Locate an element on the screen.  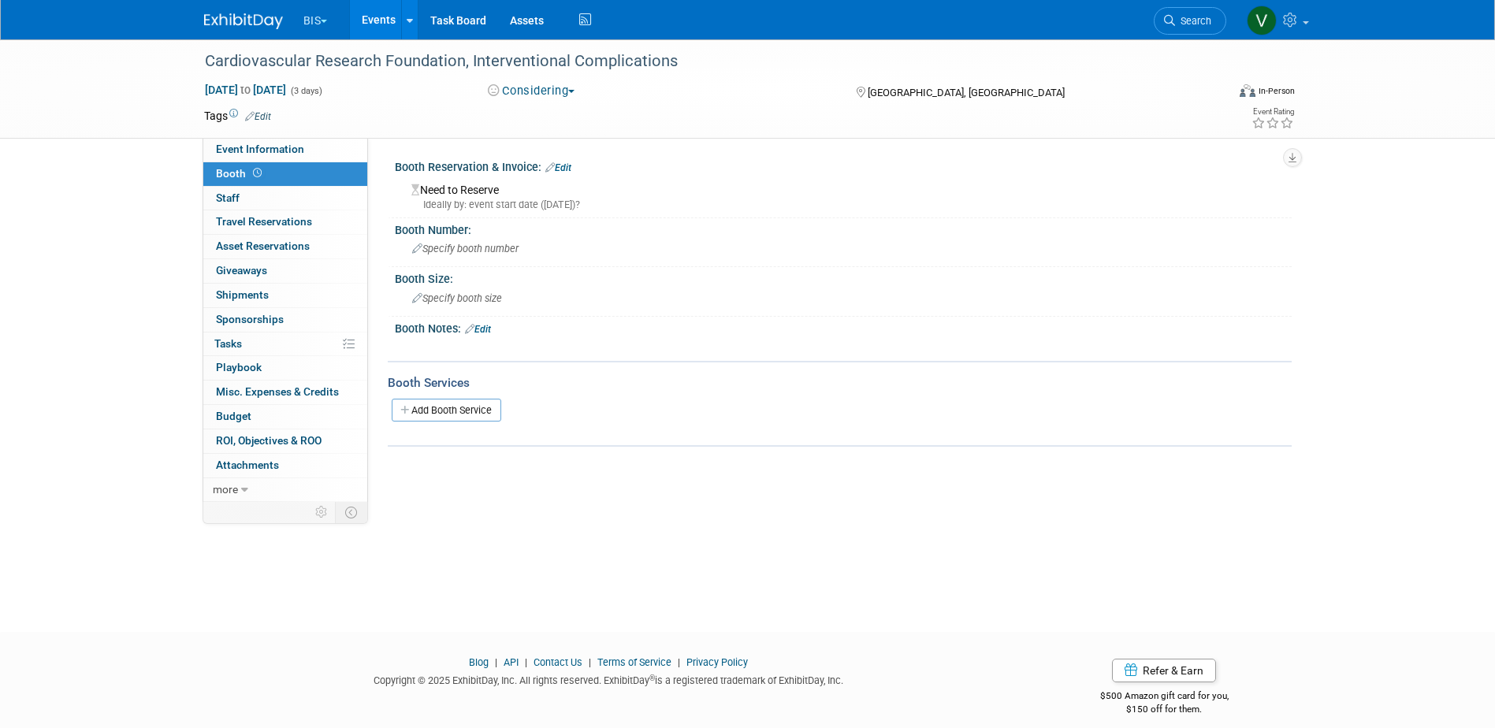
span: Giveaways is located at coordinates (241, 270).